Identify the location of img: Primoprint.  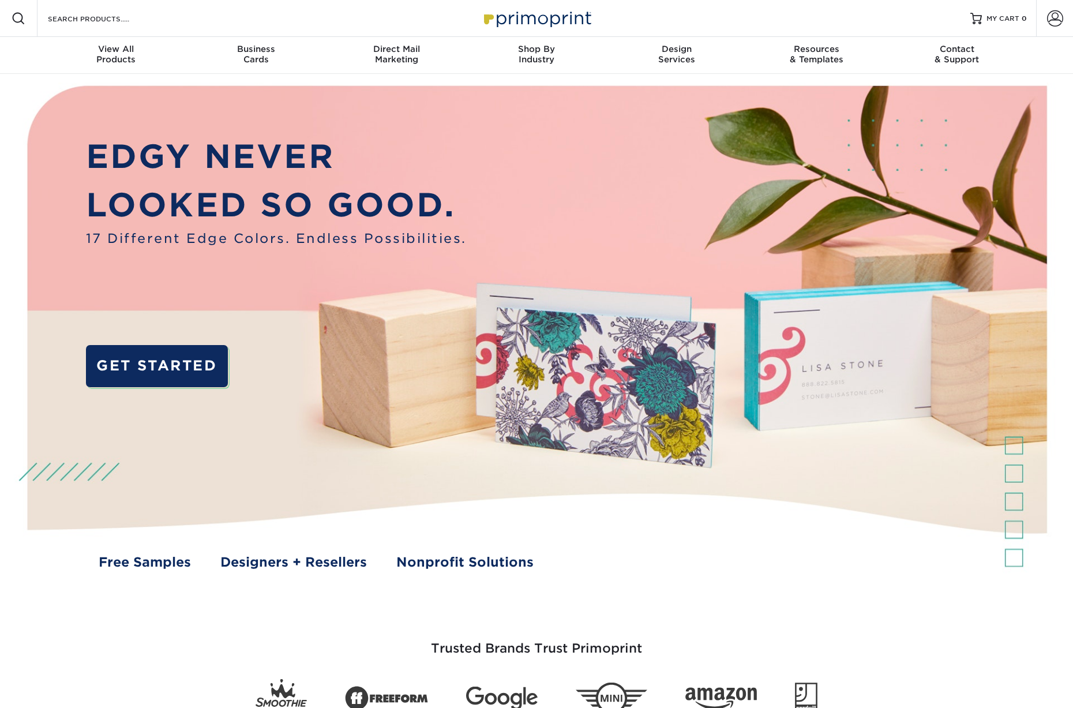
(537, 18).